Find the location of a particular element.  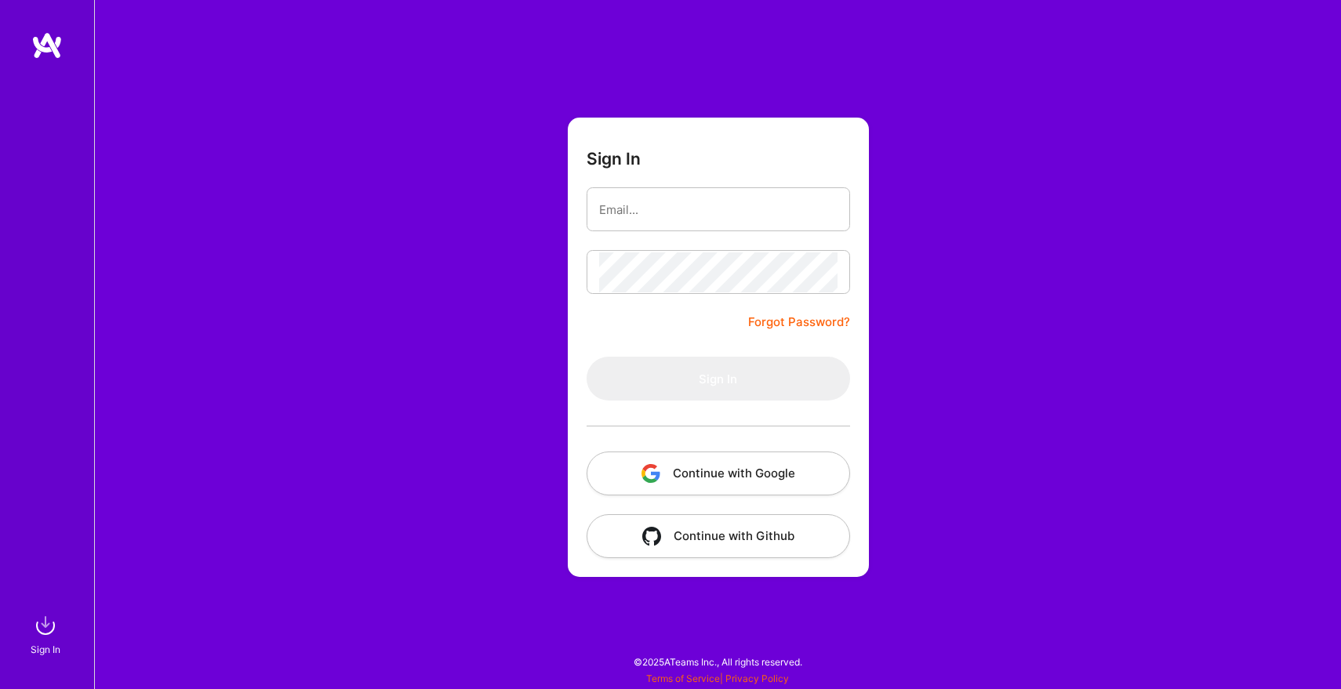

div: Sign In is located at coordinates (45, 649).